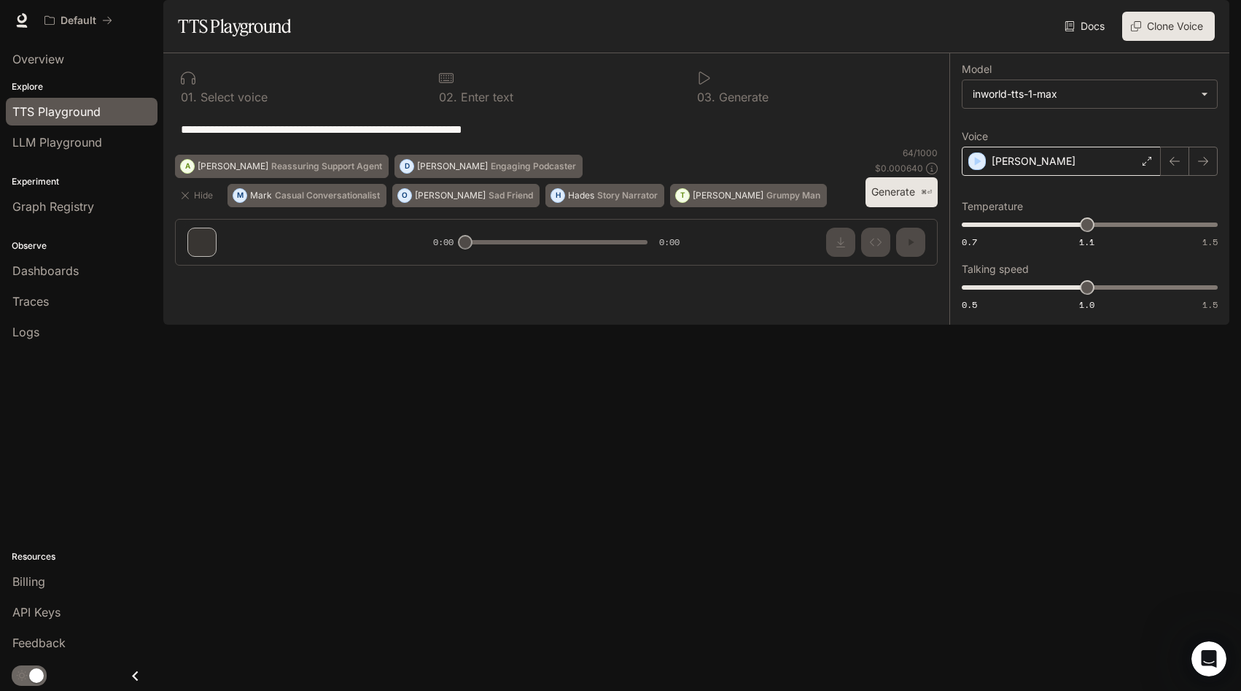 The height and width of the screenshot is (691, 1241). Describe the element at coordinates (240, 195) in the screenshot. I see `div: M` at that location.